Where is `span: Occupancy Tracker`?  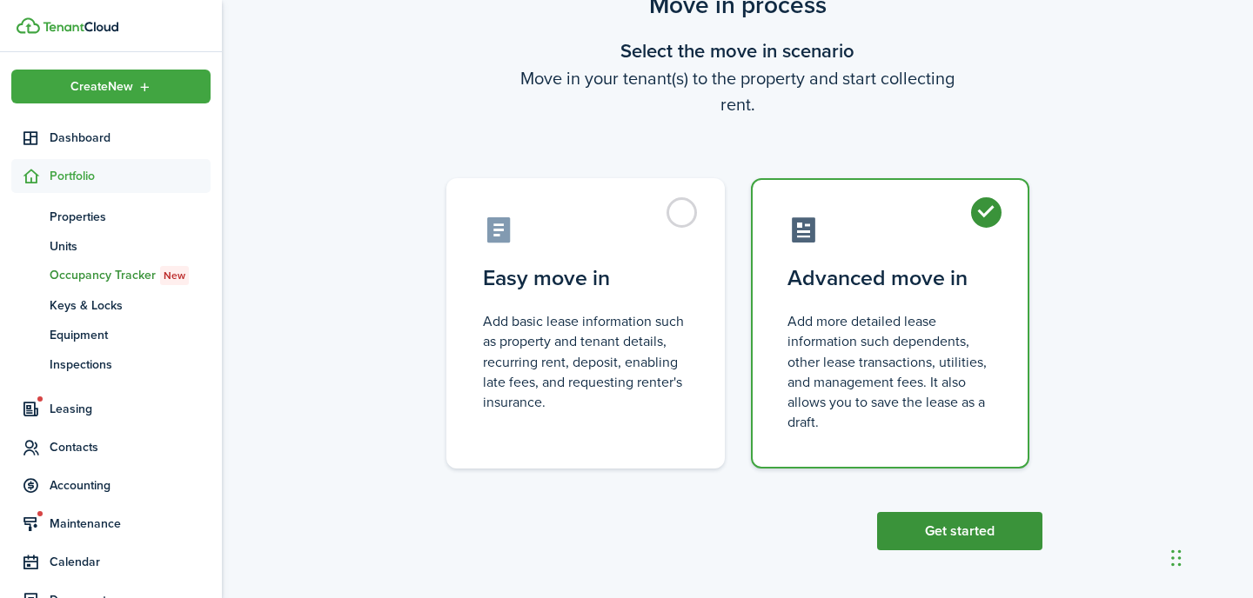 span: Occupancy Tracker is located at coordinates (130, 276).